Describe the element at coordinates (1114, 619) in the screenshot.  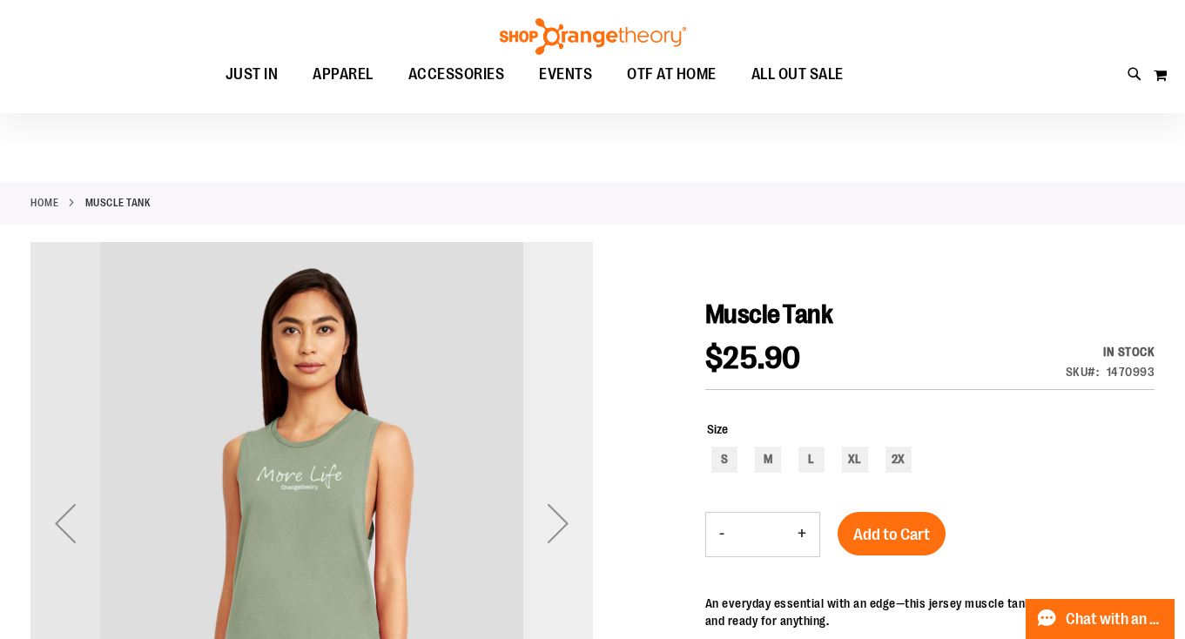
I see `span: Chat with an Expert` at that location.